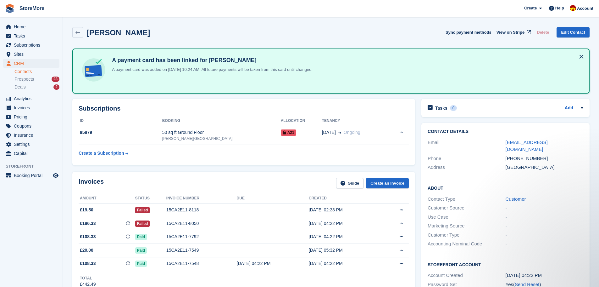  What do you see at coordinates (88, 223) in the screenshot?
I see `span: £186.33` at bounding box center [88, 223].